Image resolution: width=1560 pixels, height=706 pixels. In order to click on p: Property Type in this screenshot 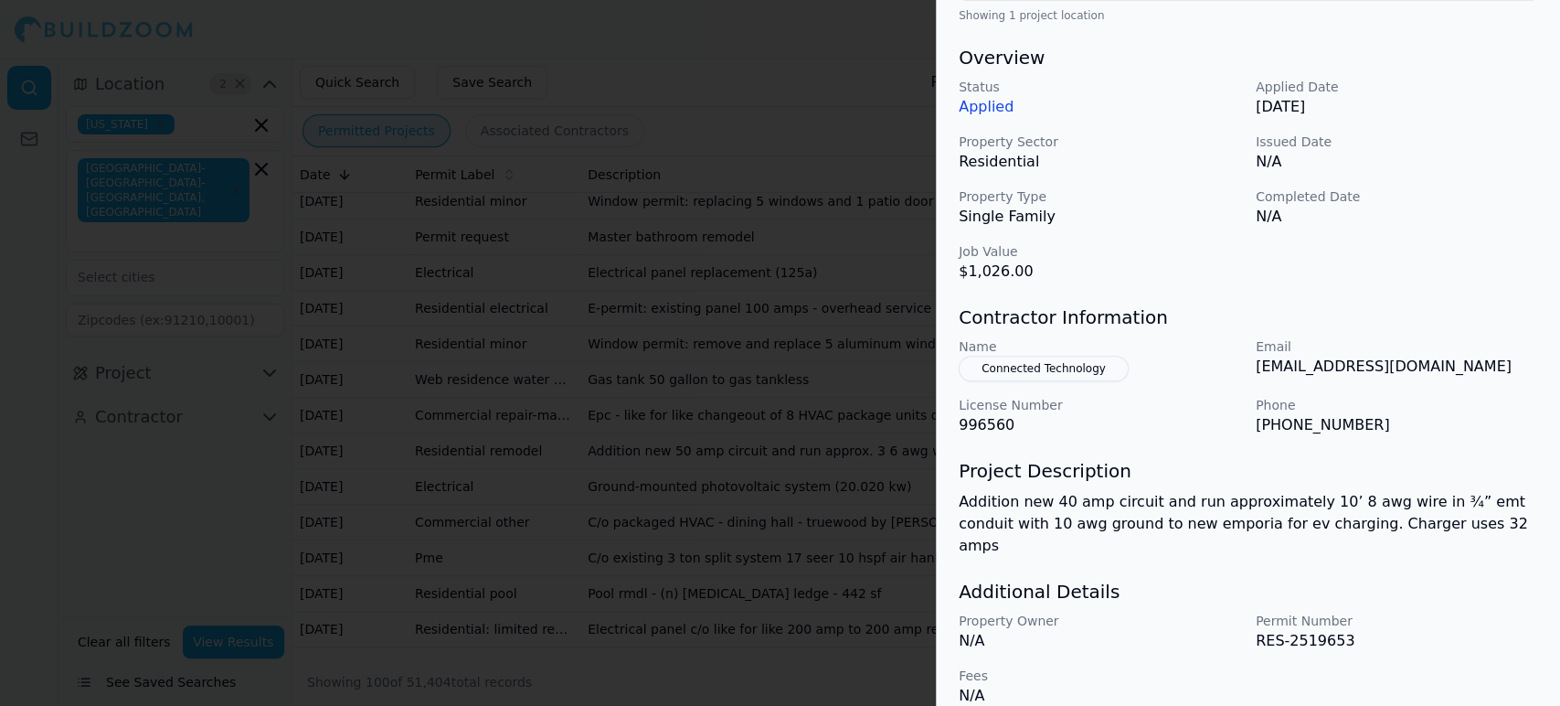, I will do `click(1099, 196)`.